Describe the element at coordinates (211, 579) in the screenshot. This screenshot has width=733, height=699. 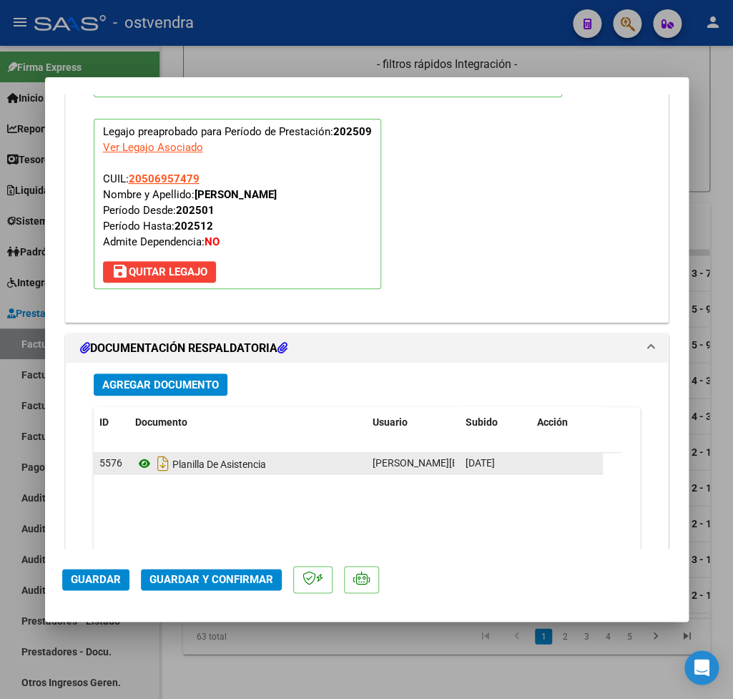
I see `button: Guardar y Confirmar` at that location.